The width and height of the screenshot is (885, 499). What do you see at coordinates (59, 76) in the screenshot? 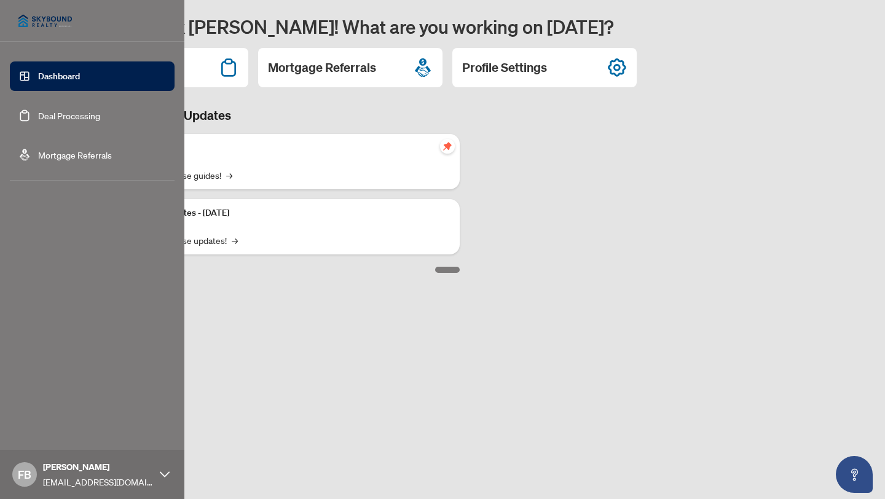
I see `a: Dashboard` at bounding box center [59, 76].